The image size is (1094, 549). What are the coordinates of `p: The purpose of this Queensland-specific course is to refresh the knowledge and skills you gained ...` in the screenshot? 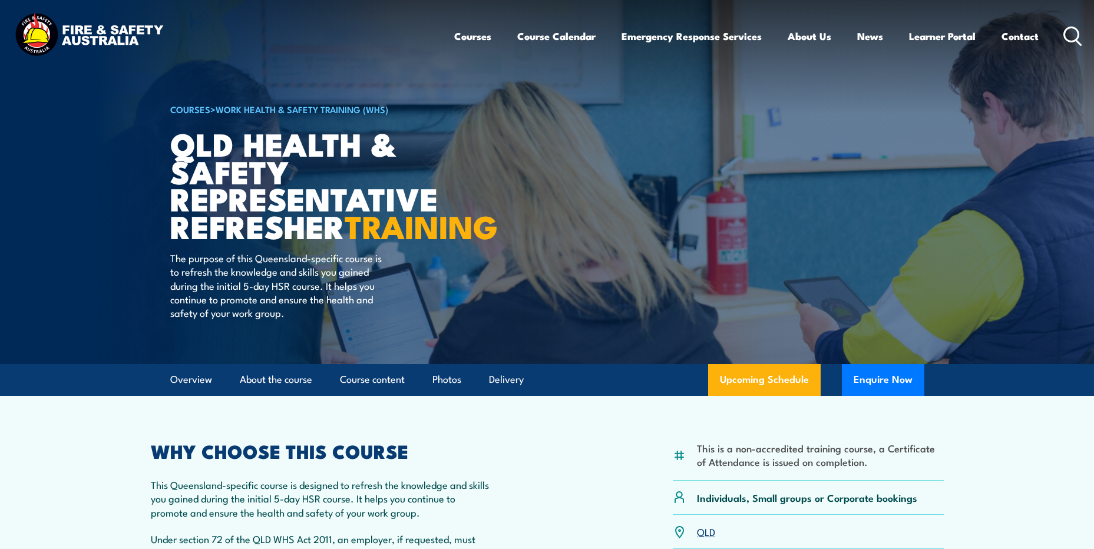 It's located at (278, 285).